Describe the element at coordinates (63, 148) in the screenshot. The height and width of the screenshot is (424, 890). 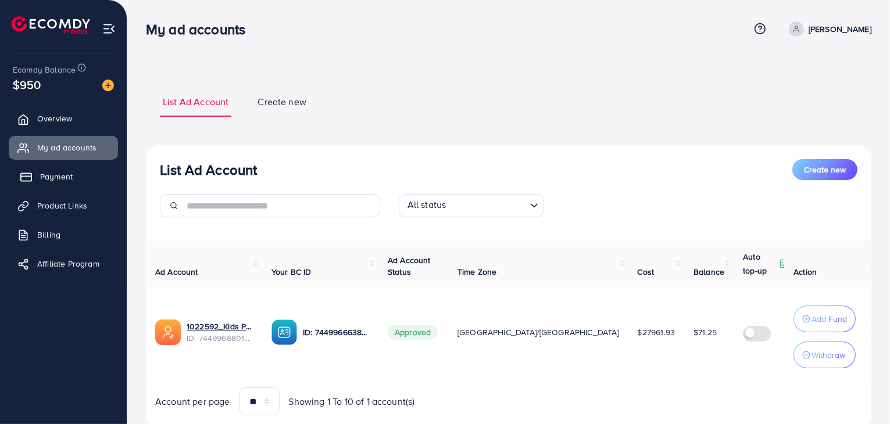
I see `a: My ad accounts` at that location.